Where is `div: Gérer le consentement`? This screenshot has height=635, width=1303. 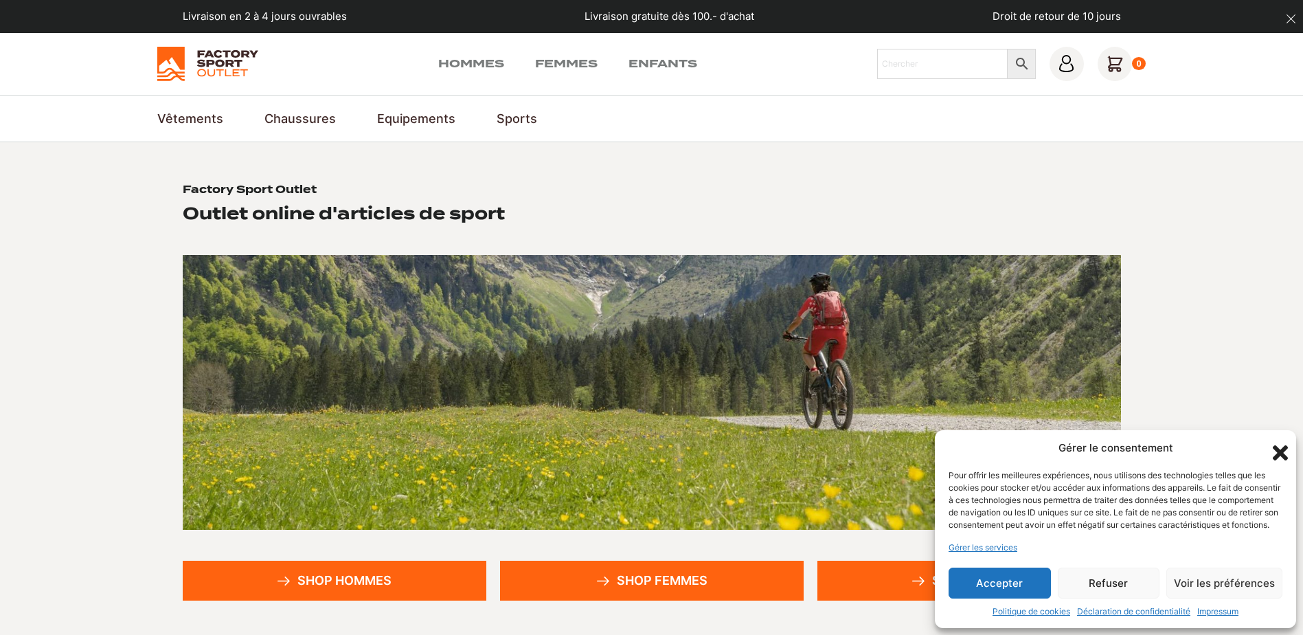
div: Gérer le consentement is located at coordinates (1115, 448).